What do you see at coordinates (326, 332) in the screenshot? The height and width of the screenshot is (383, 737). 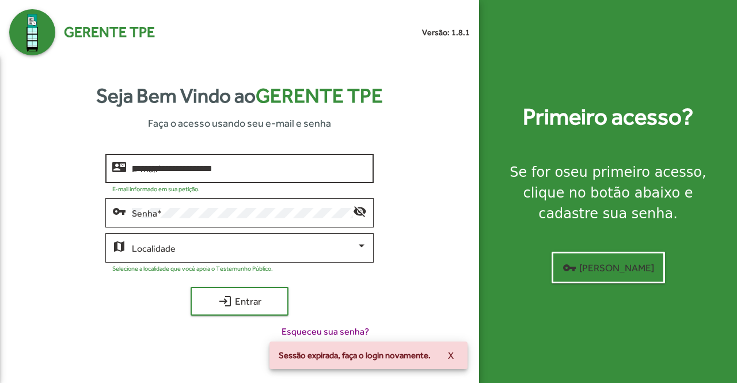 I see `span: Esqueceu sua senha?` at bounding box center [326, 332].